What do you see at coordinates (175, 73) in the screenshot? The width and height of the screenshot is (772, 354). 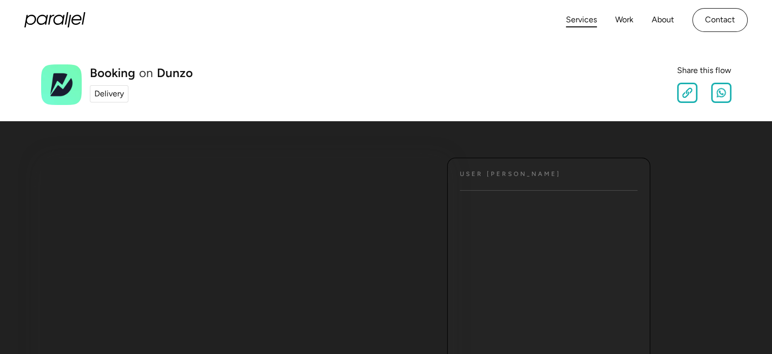 I see `a: Dunzo` at bounding box center [175, 73].